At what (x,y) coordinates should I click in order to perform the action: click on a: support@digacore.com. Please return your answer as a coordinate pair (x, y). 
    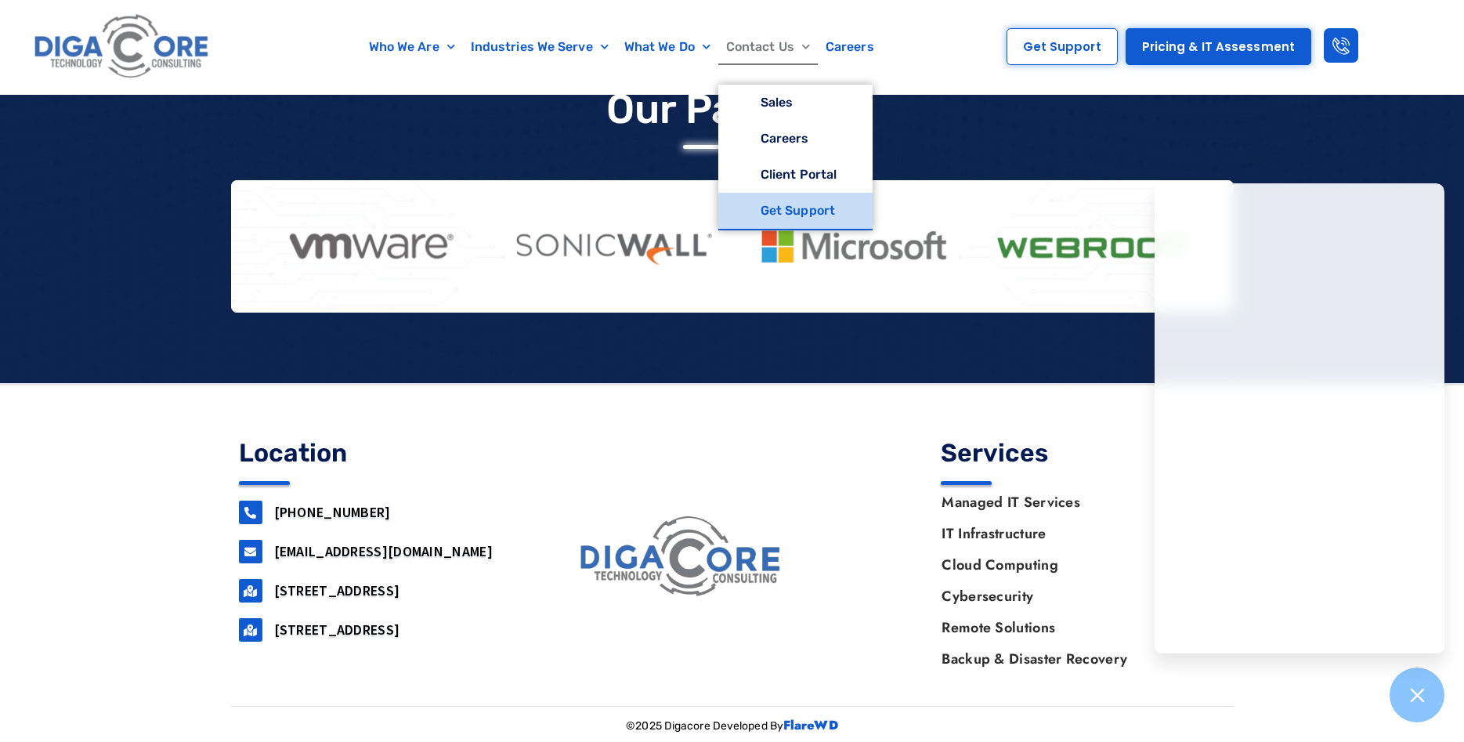
    Looking at the image, I should click on (251, 551).